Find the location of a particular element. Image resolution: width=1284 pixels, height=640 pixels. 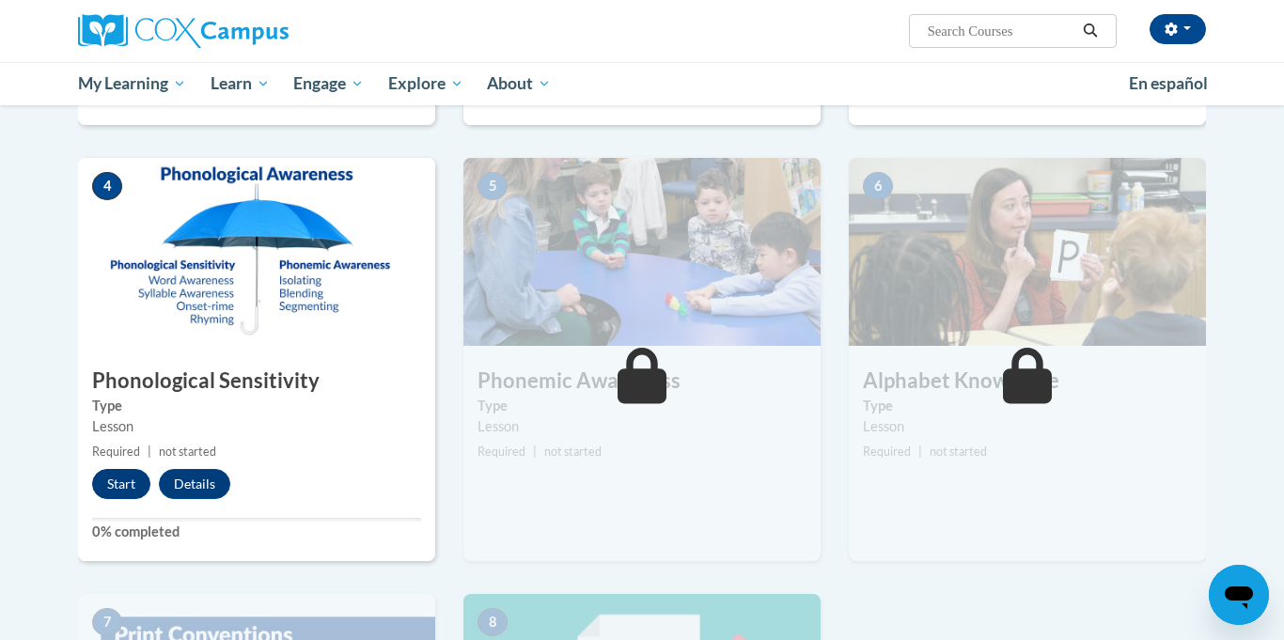

h3: Alphabet Knowledge is located at coordinates (1028, 381).